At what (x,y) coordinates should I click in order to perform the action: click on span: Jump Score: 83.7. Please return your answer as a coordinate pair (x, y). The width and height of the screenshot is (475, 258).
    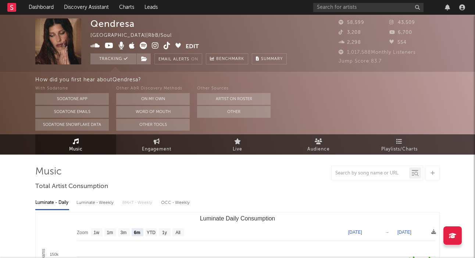
    Looking at the image, I should click on (360, 61).